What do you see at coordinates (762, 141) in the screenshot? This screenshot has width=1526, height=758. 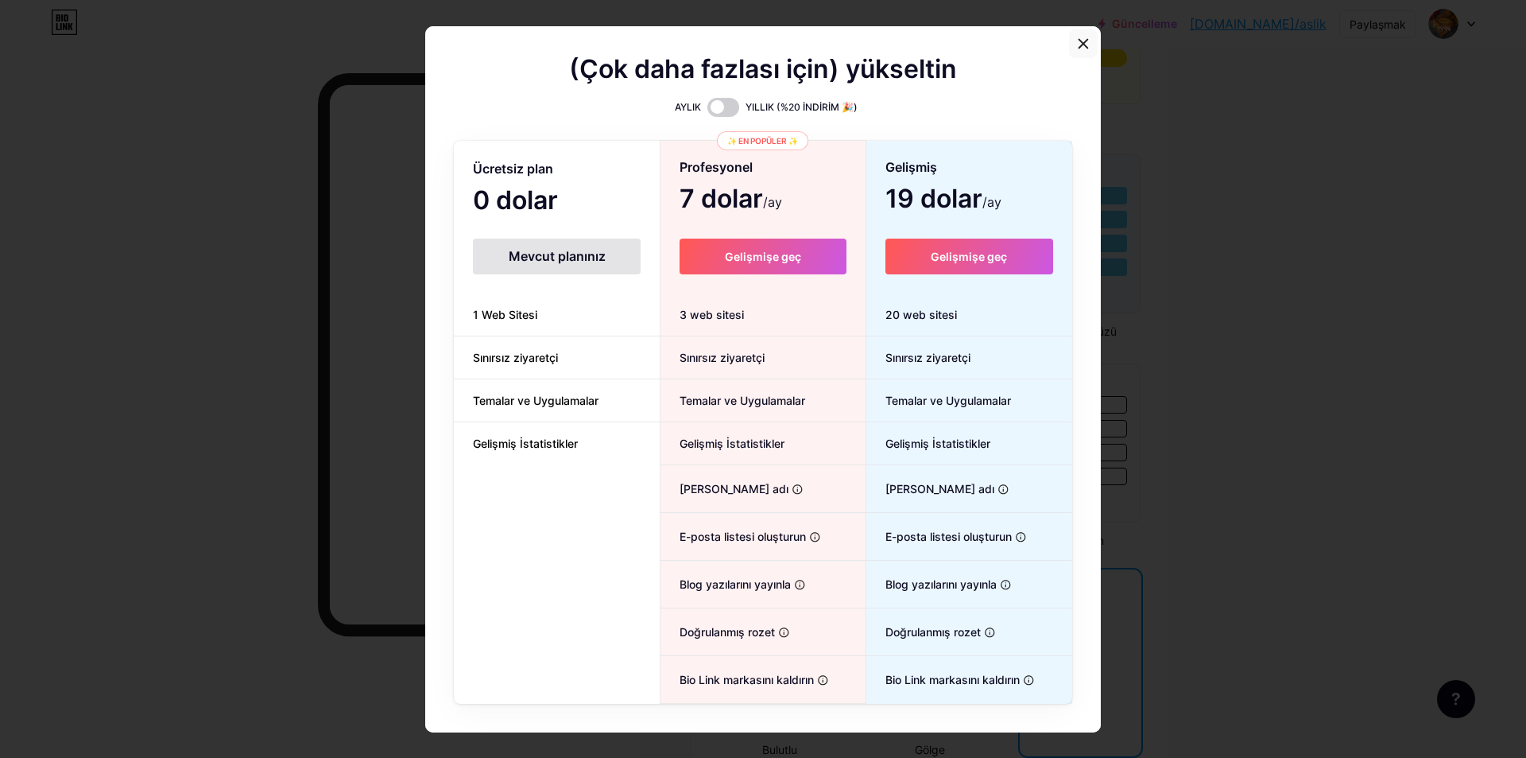 I see `font: ✨ En popüler ✨` at bounding box center [762, 141].